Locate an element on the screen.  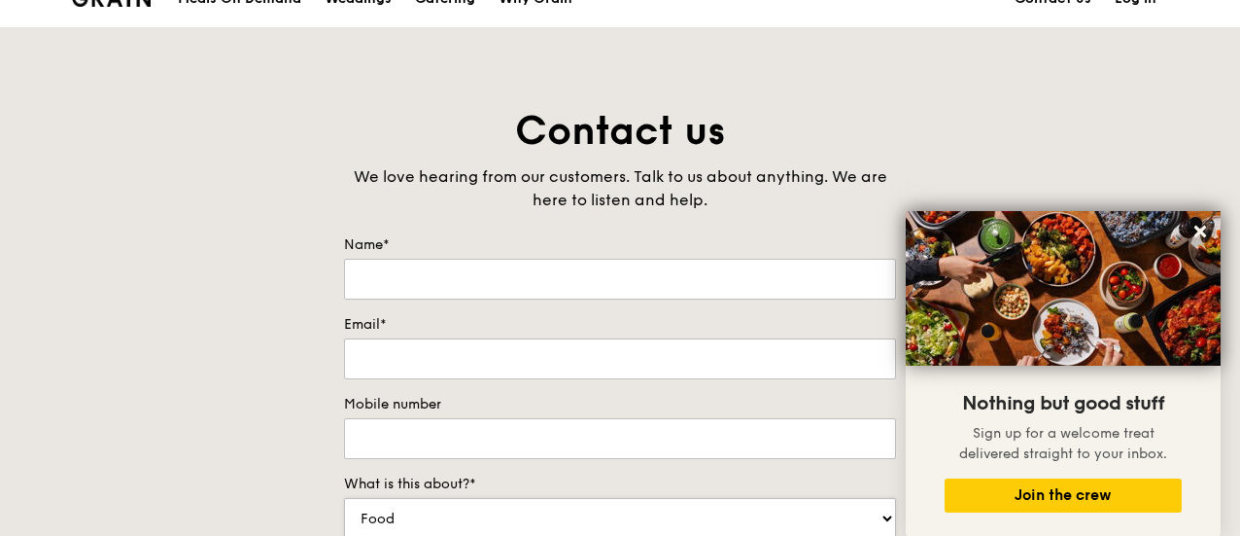
label: What is this about?* is located at coordinates (620, 484).